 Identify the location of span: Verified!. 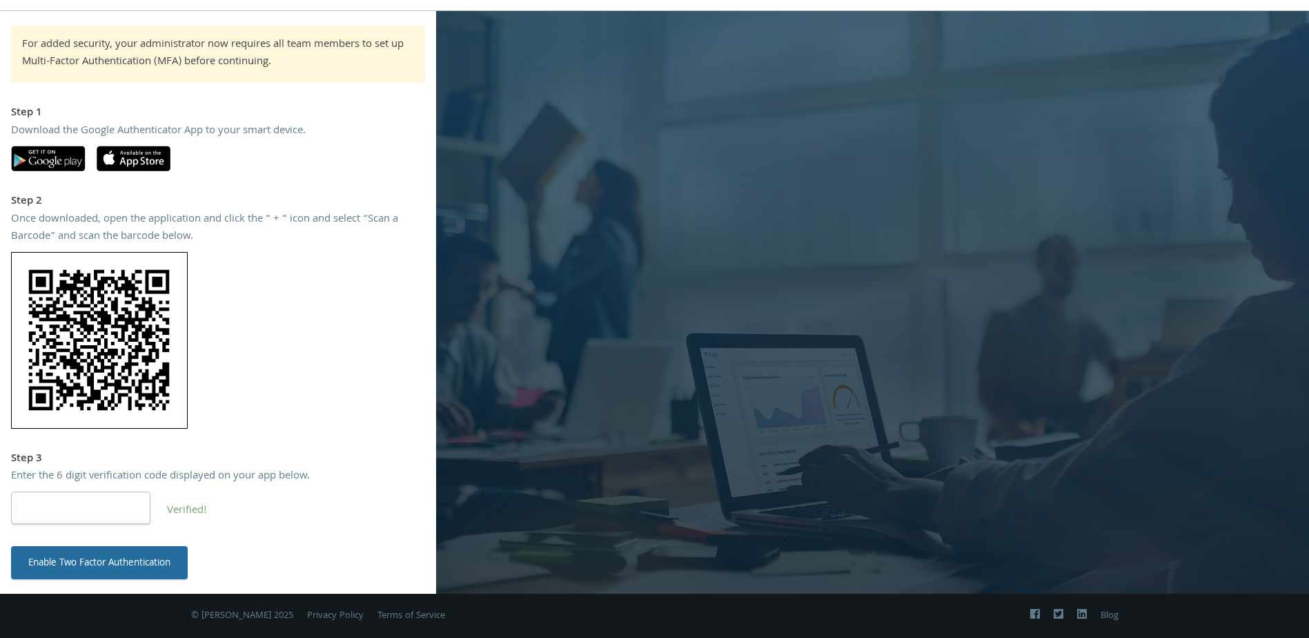
(187, 511).